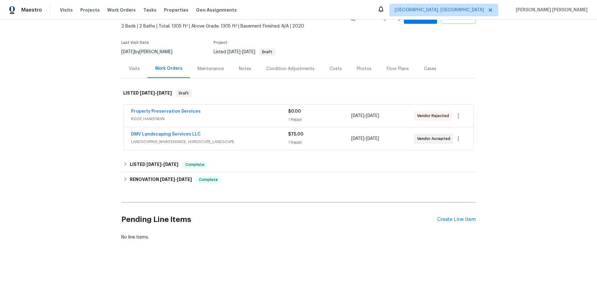  What do you see at coordinates (166, 112) in the screenshot?
I see `a: Property Preservation Services` at bounding box center [166, 112].